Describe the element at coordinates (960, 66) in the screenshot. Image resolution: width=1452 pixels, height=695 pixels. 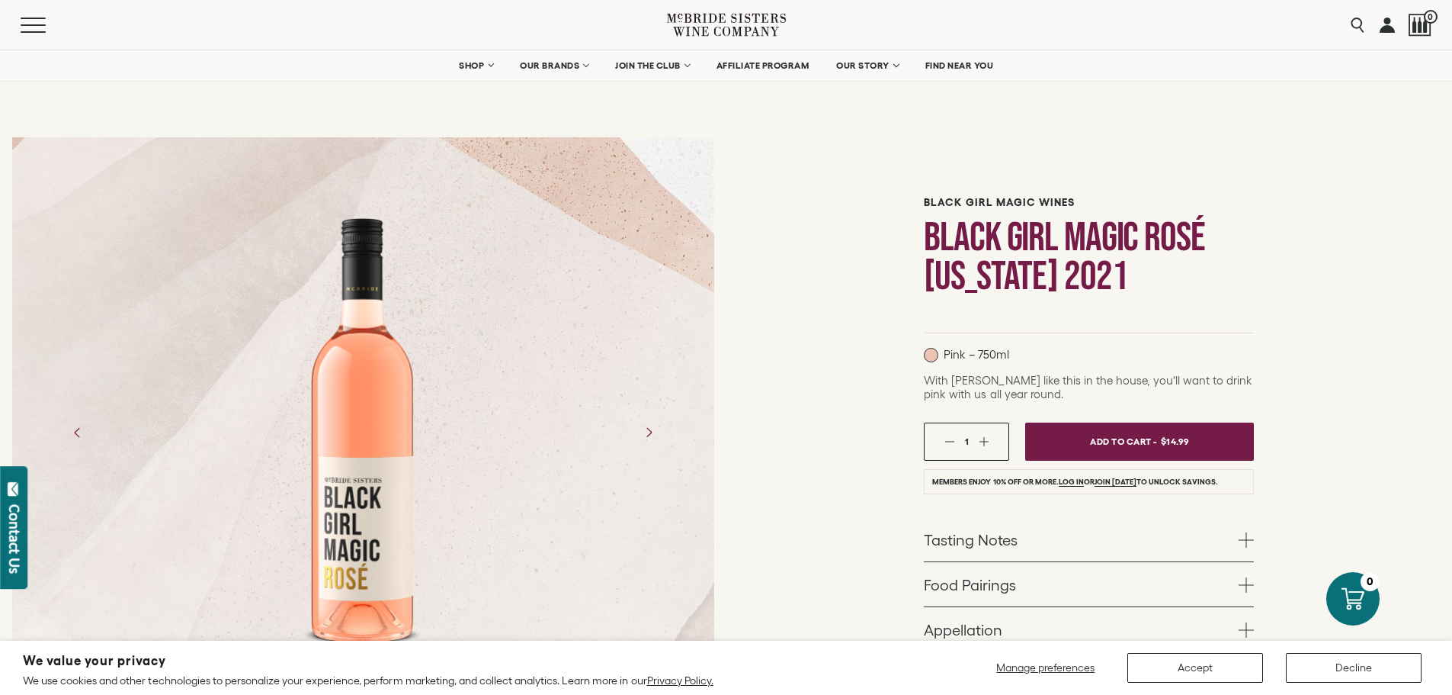
I see `a: FIND NEAR YOU` at that location.